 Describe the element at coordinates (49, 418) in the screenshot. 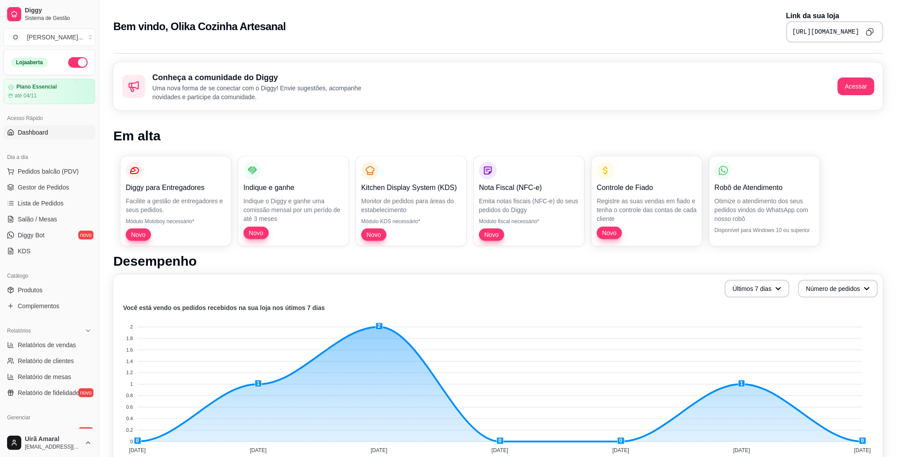

I see `div: Gerenciar` at that location.